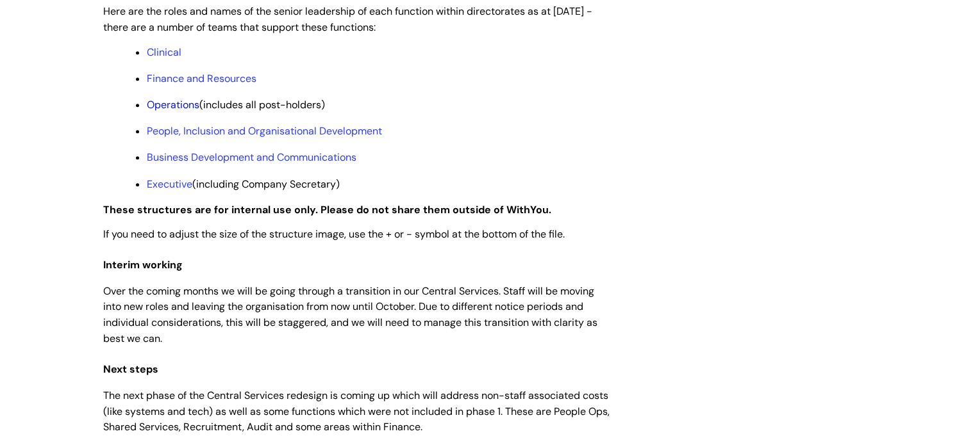 This screenshot has width=975, height=445. Describe the element at coordinates (164, 52) in the screenshot. I see `a: Clinical` at that location.